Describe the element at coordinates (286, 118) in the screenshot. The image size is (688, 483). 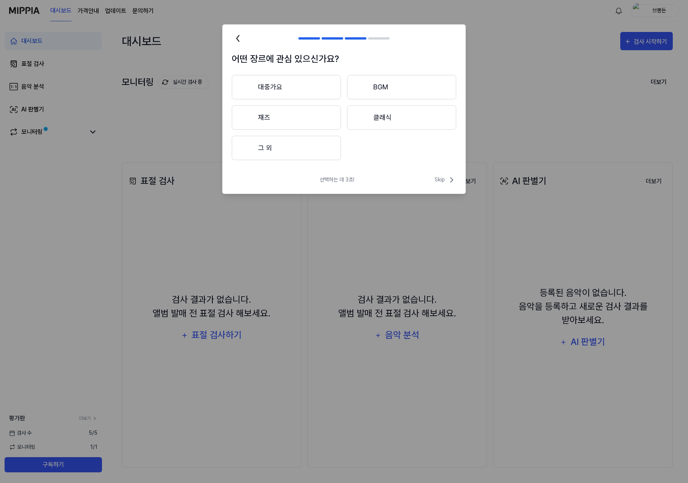
I see `button: 재즈` at that location.